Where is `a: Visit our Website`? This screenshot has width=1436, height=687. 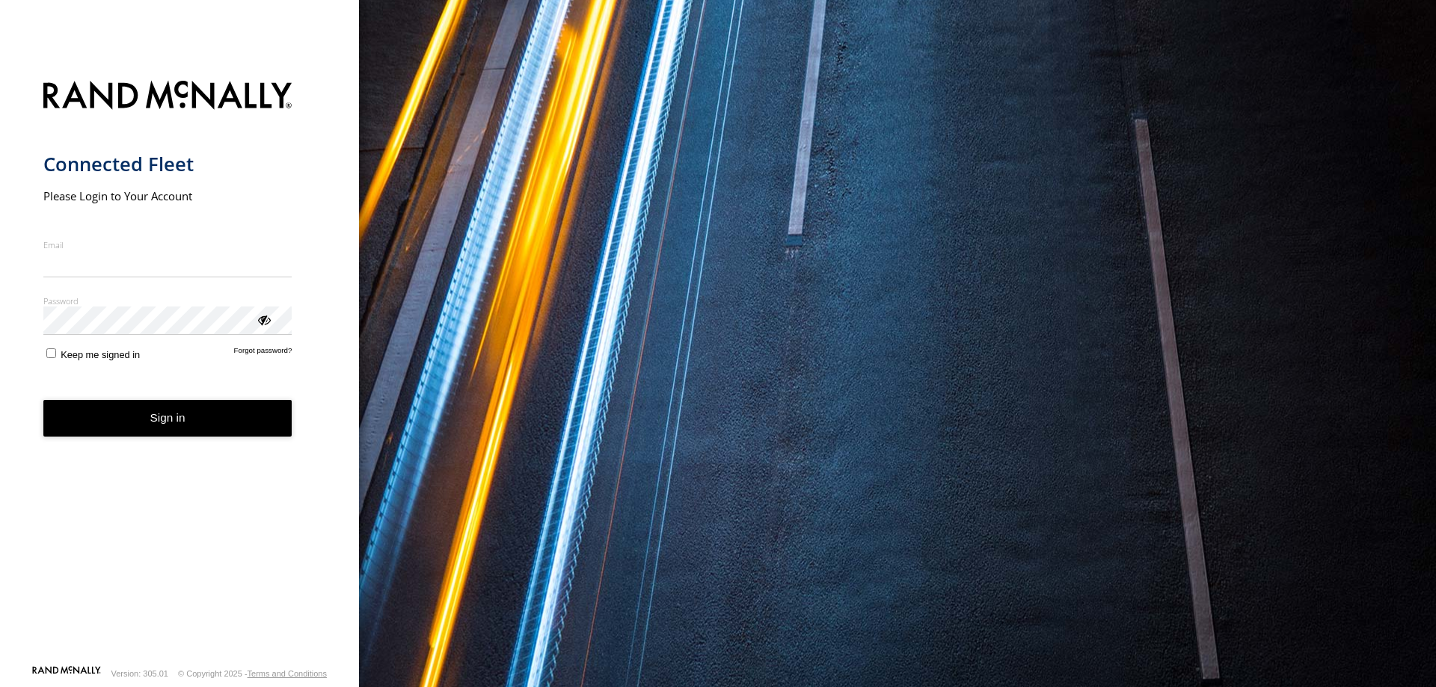 a: Visit our Website is located at coordinates (67, 674).